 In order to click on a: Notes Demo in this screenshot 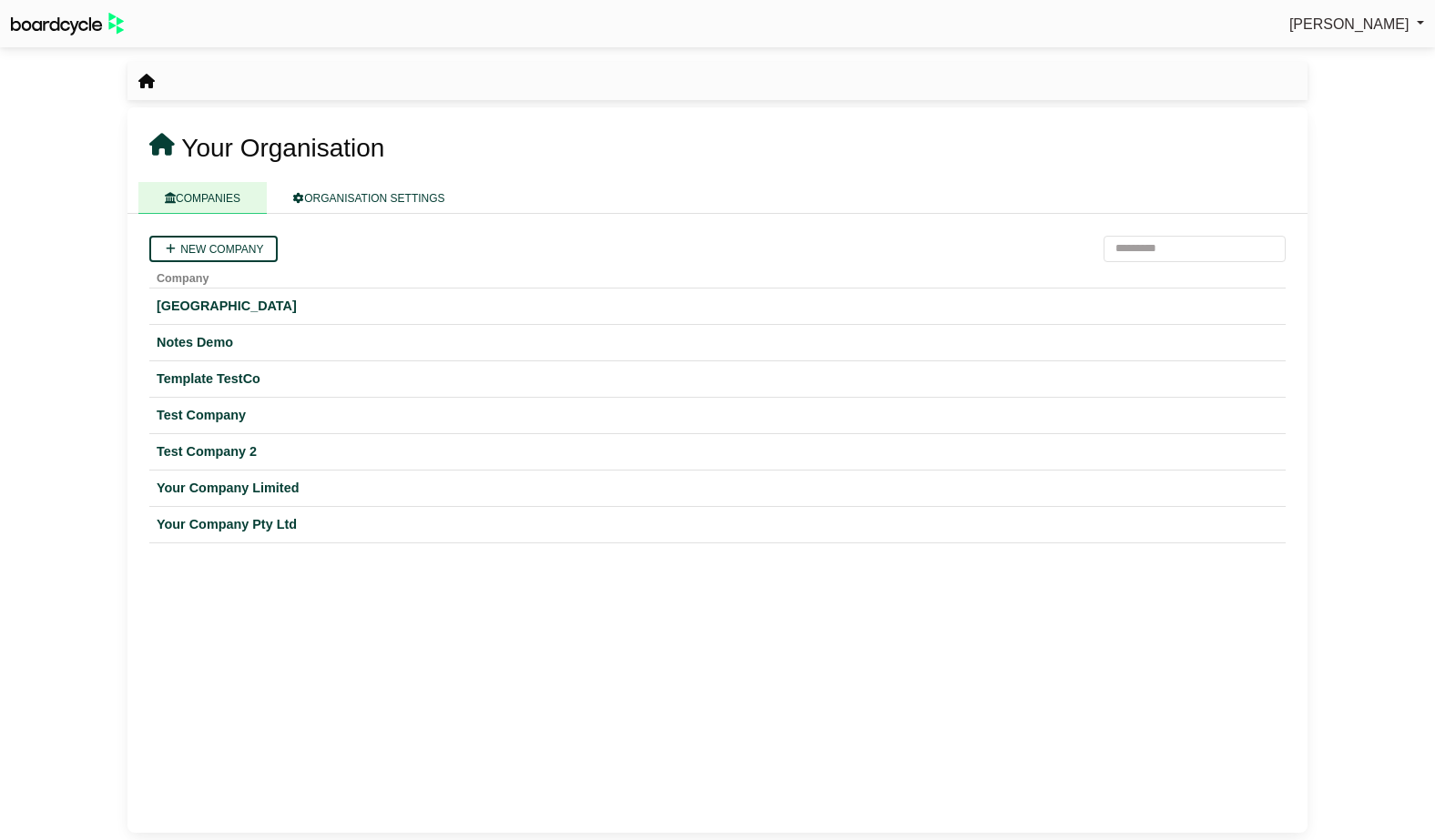, I will do `click(718, 342)`.